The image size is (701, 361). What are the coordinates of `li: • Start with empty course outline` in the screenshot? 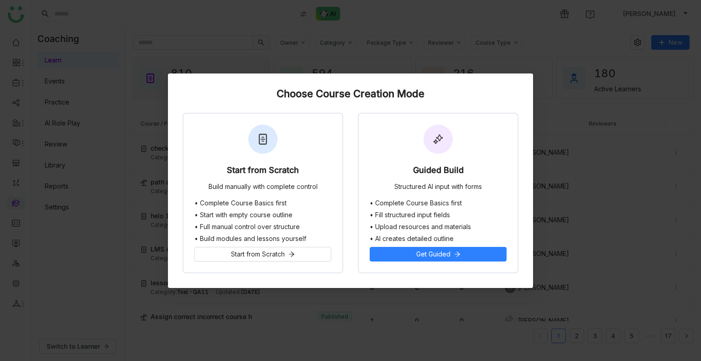 It's located at (263, 215).